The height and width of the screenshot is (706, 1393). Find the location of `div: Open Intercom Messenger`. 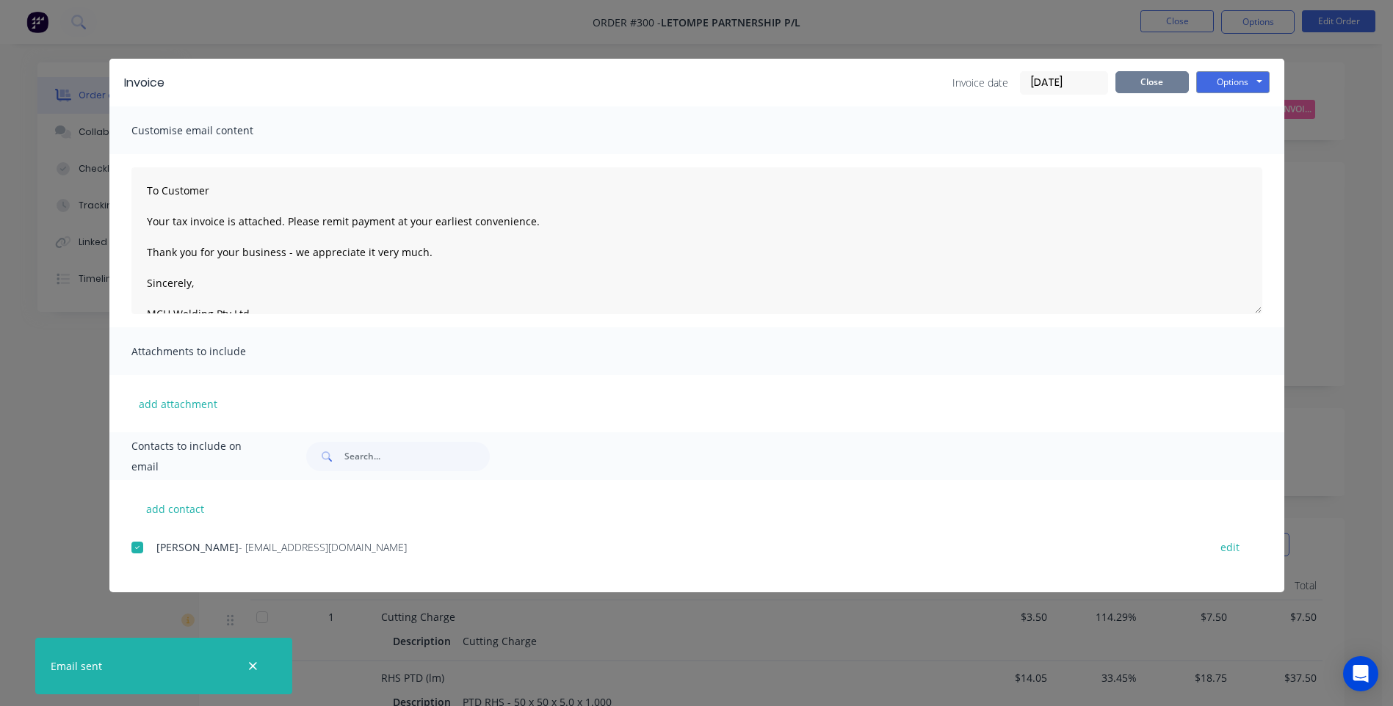

div: Open Intercom Messenger is located at coordinates (1360, 674).